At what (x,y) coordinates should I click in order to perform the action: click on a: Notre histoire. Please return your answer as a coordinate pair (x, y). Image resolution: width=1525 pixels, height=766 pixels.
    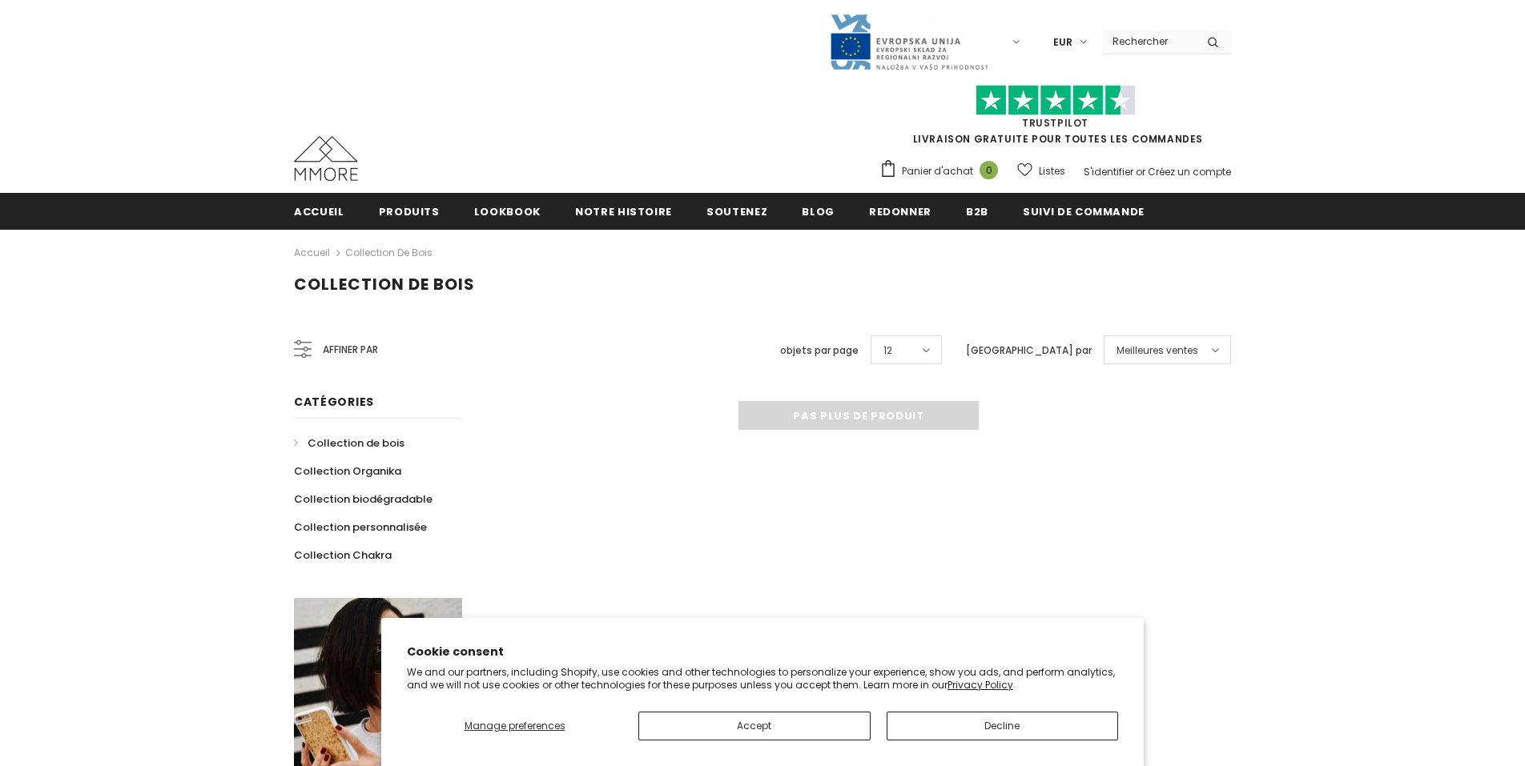
    Looking at the image, I should click on (623, 211).